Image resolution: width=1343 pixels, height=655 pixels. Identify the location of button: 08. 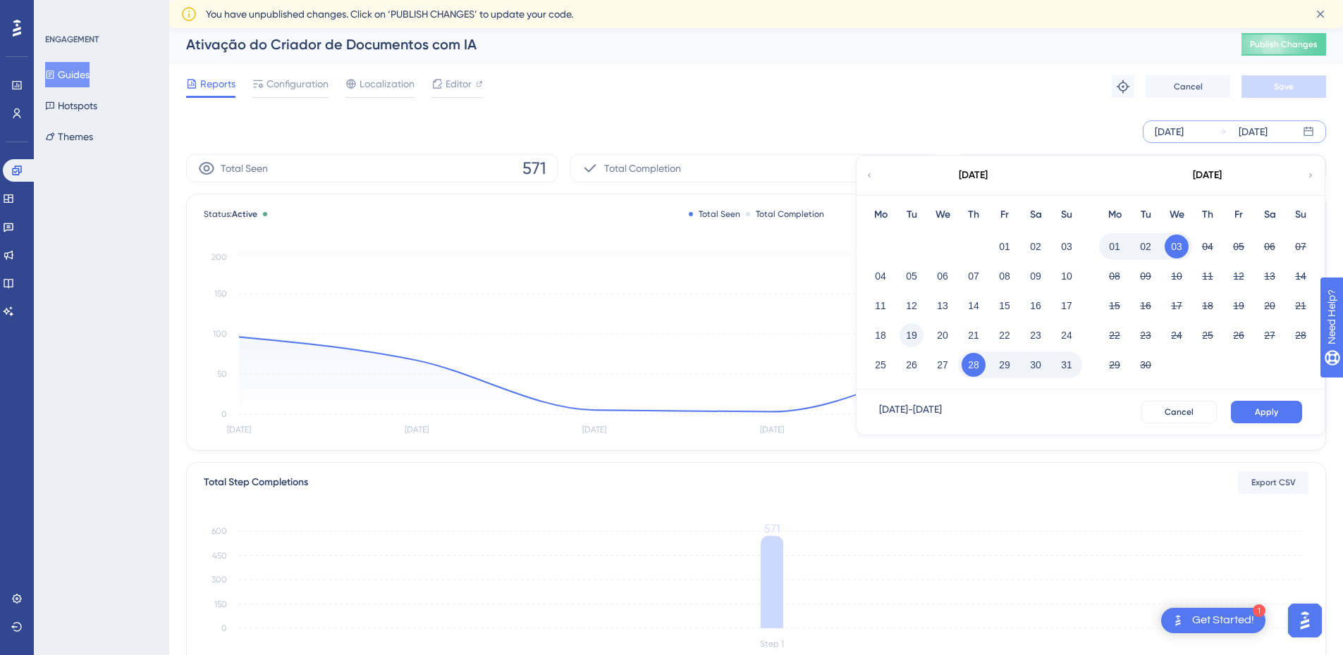
(1114, 276).